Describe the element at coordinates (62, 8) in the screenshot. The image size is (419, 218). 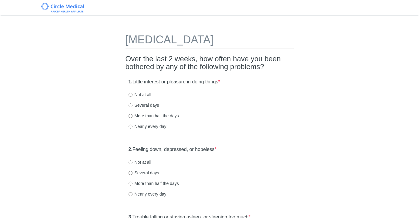
I see `img: Circle Medical Logo` at that location.